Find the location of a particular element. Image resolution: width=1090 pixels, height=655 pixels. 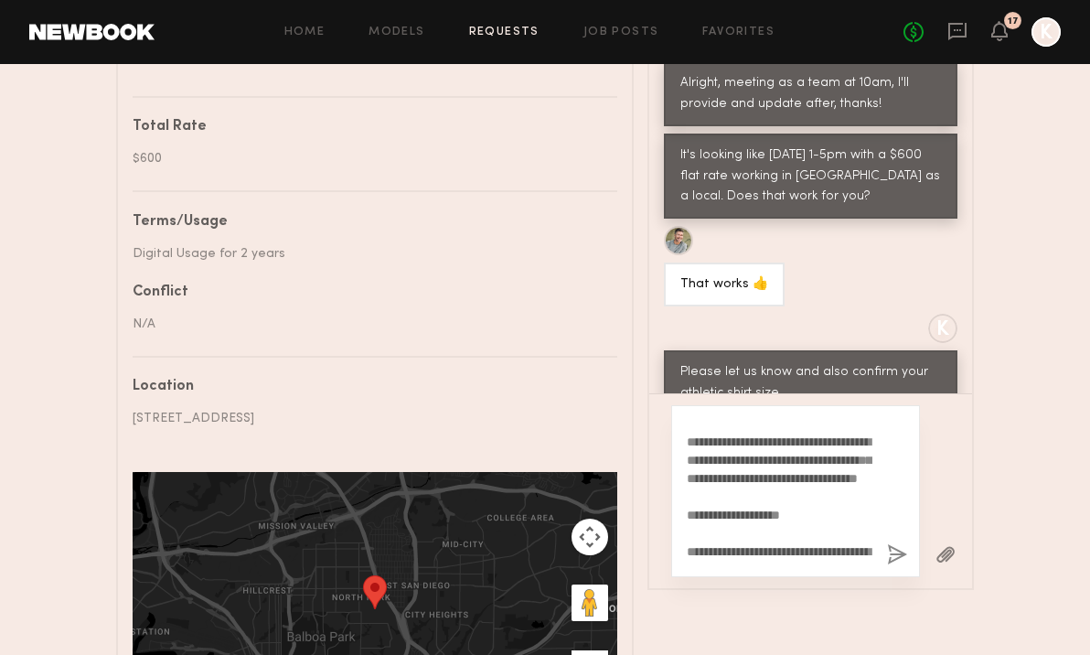

a: Job Posts is located at coordinates (621, 32).